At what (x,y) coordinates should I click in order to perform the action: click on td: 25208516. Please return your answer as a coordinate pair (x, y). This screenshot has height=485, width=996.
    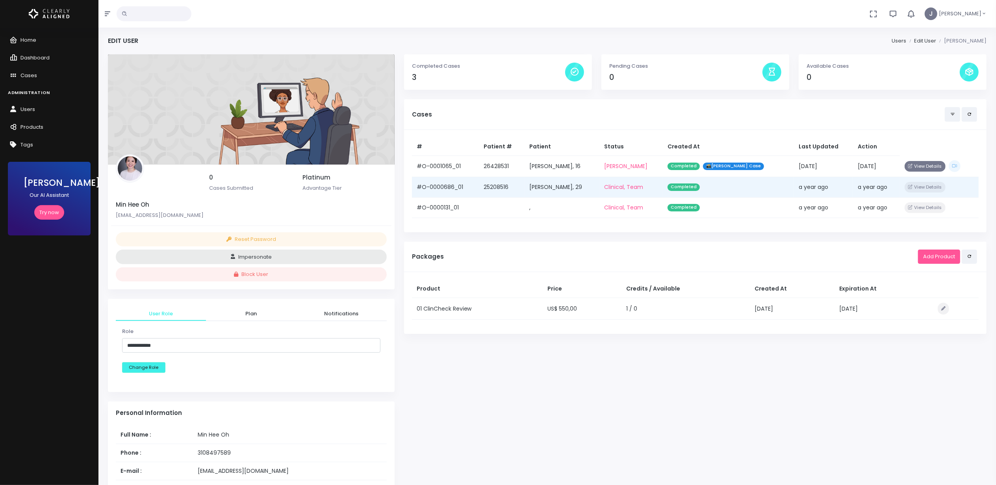
    Looking at the image, I should click on (501, 187).